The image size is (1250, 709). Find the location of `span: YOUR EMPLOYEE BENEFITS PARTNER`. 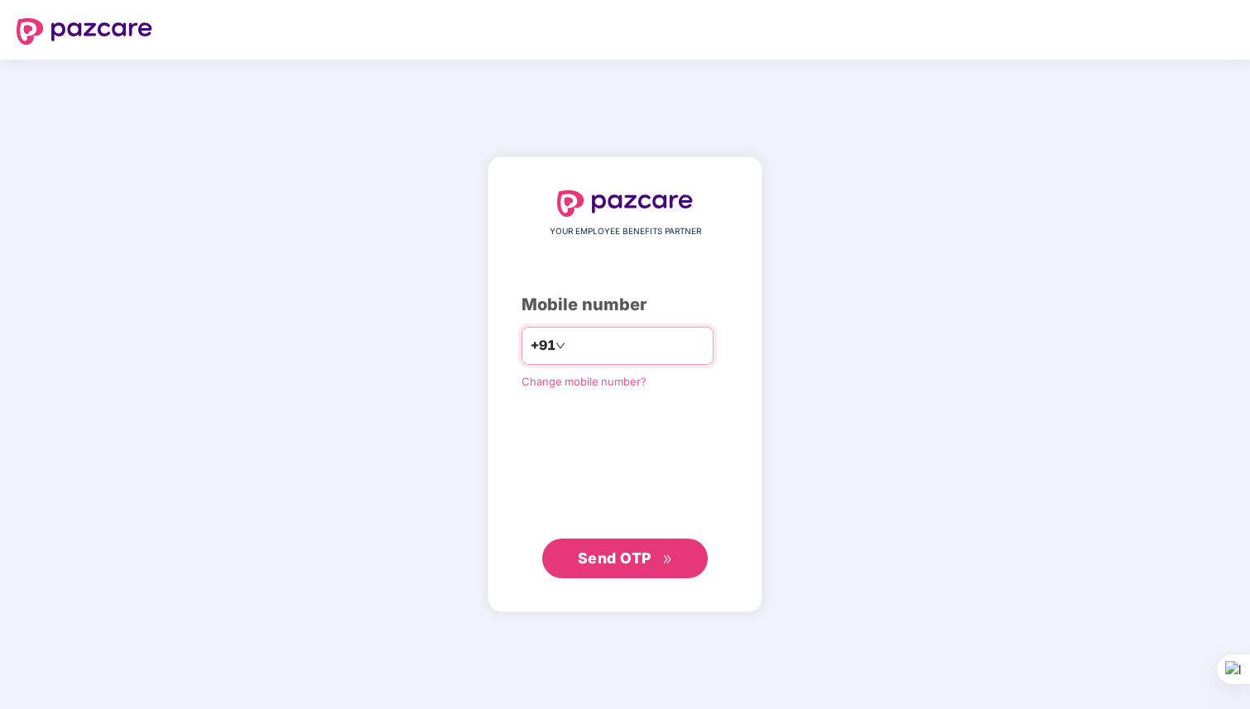

span: YOUR EMPLOYEE BENEFITS PARTNER is located at coordinates (625, 232).